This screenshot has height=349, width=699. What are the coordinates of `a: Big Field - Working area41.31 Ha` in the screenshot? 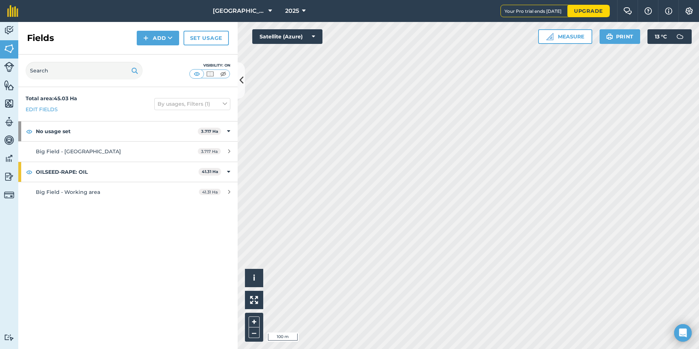 It's located at (128, 192).